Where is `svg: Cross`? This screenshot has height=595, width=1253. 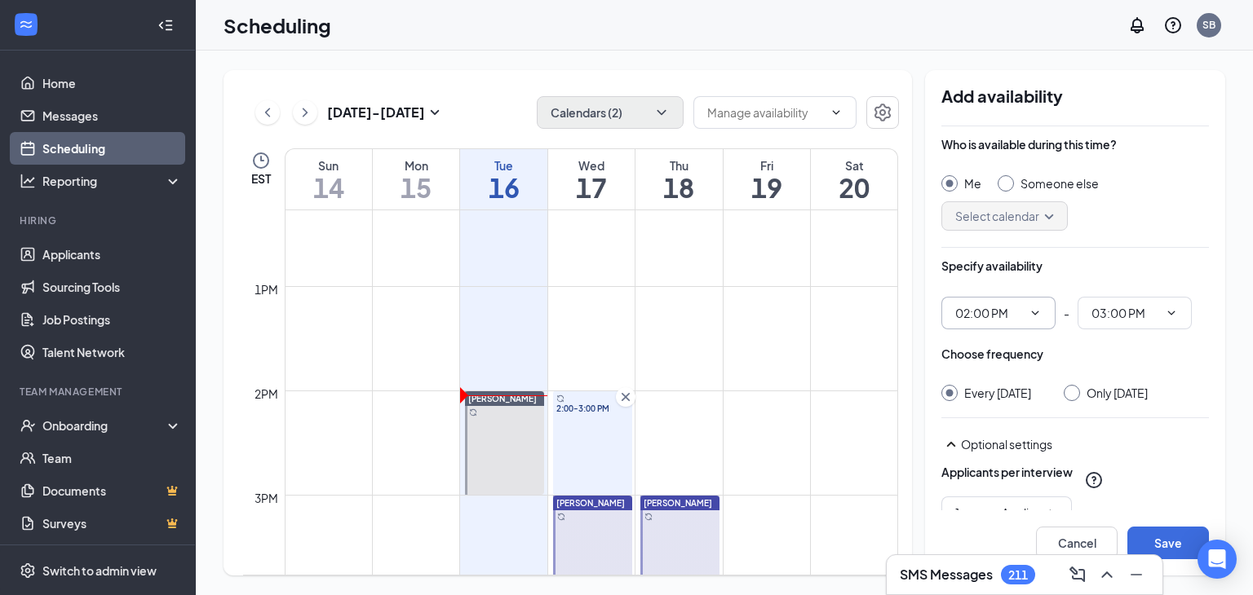 svg: Cross is located at coordinates (626, 397).